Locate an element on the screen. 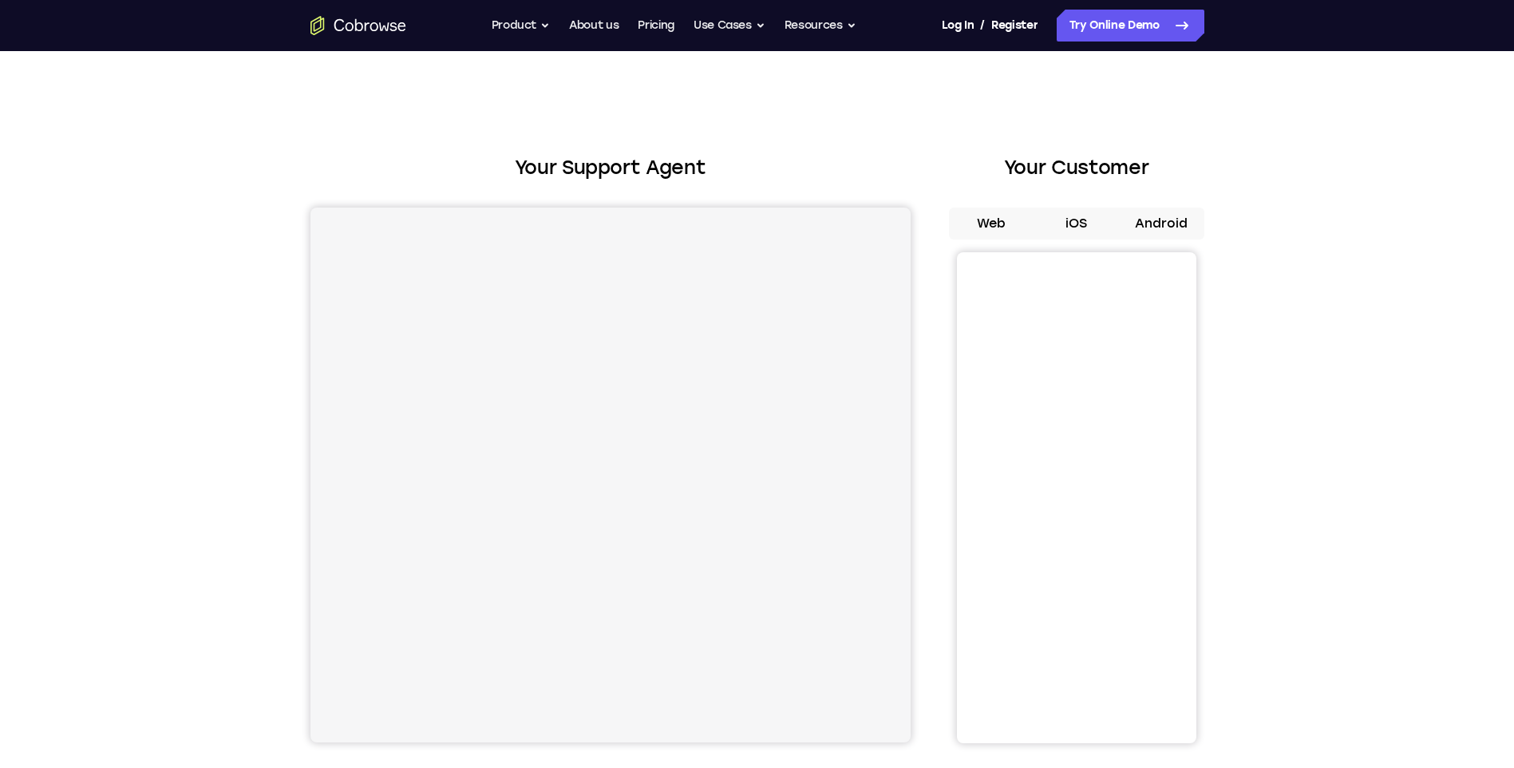 The image size is (1514, 768). button: Resources is located at coordinates (821, 26).